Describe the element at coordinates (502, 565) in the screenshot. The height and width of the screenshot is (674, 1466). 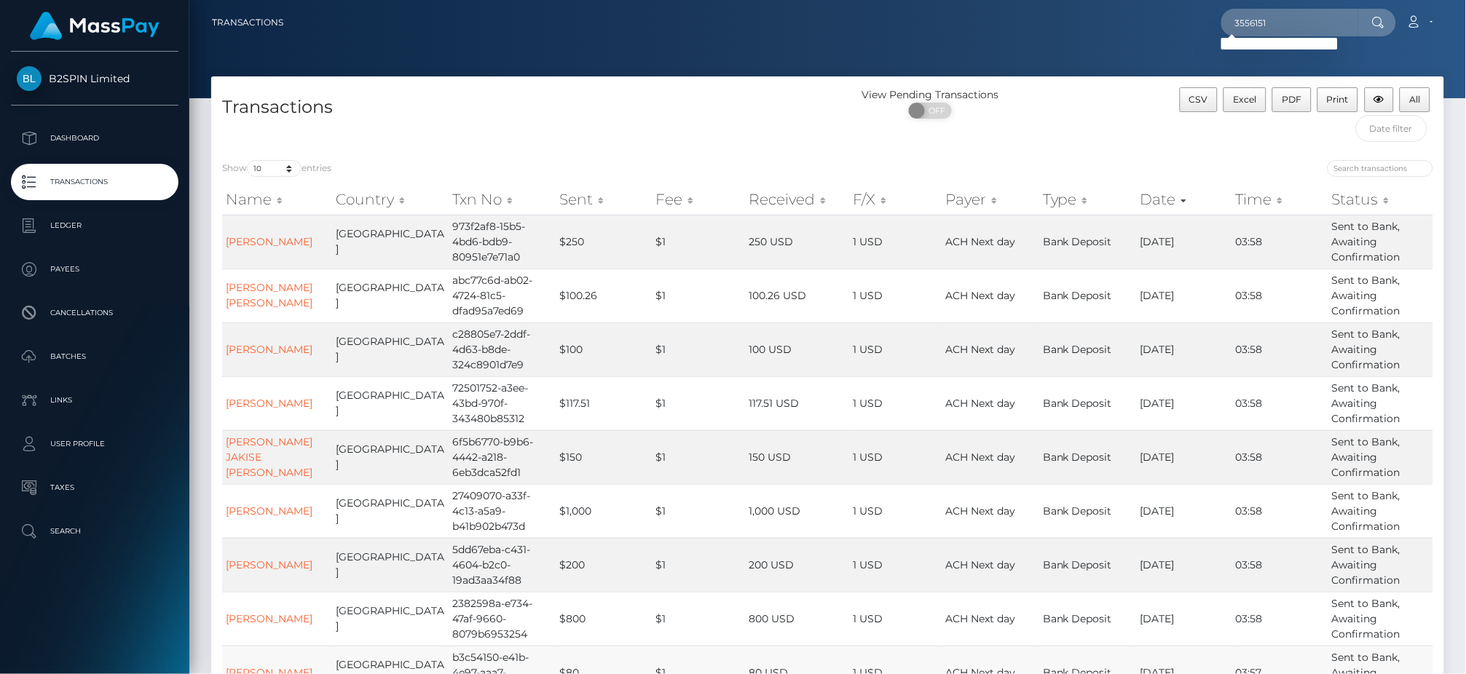
I see `td: 5dd67eba-c431-4604-b2c0-19ad3aa34f88` at that location.